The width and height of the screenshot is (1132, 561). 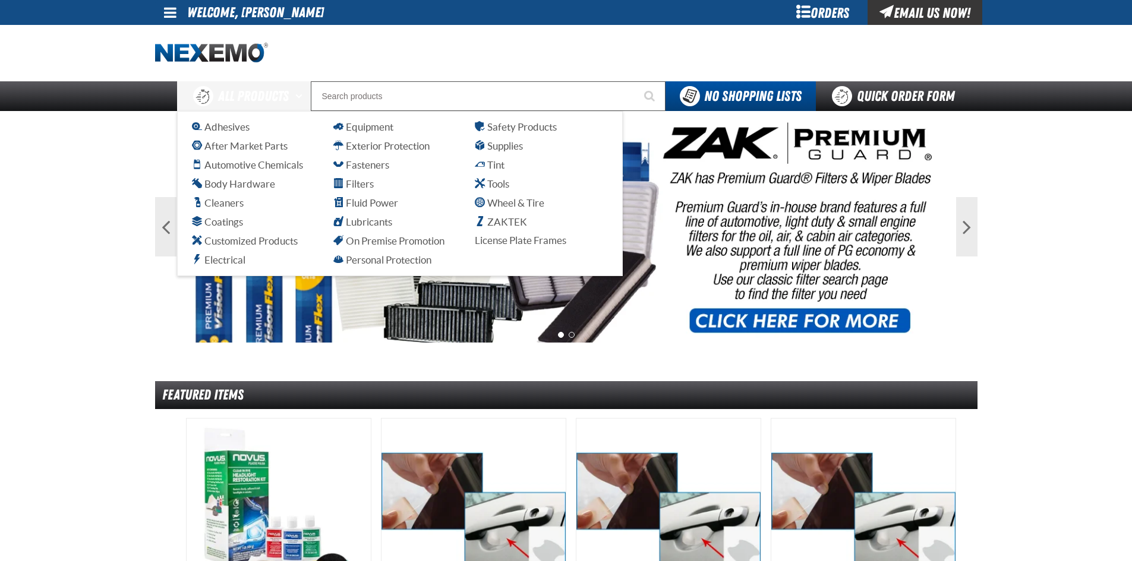 What do you see at coordinates (520, 240) in the screenshot?
I see `span: License Plate Frames` at bounding box center [520, 240].